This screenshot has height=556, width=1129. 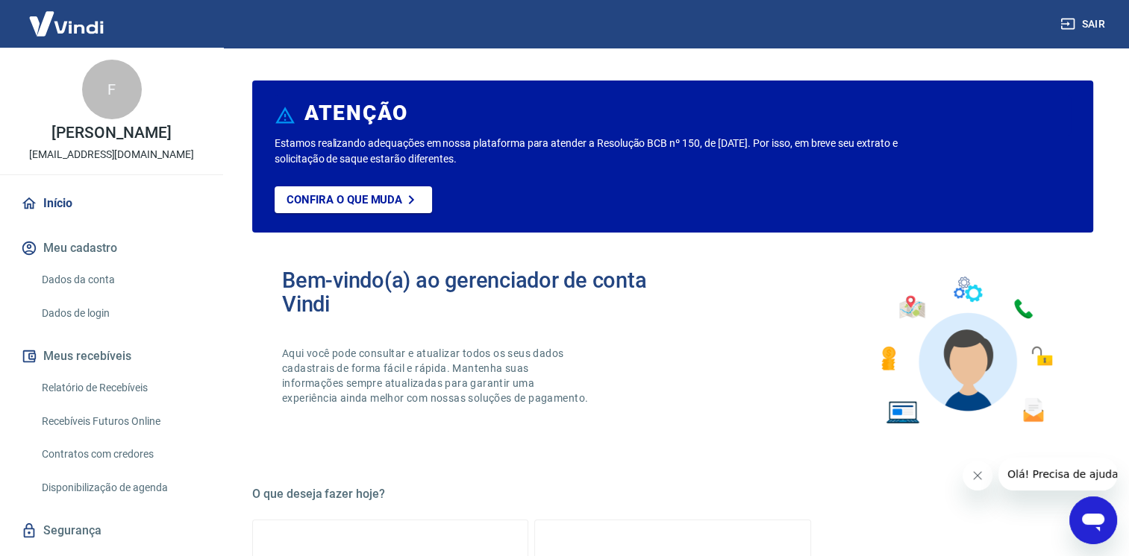 I want to click on a: Recebíveis Futuros Online, so click(x=120, y=421).